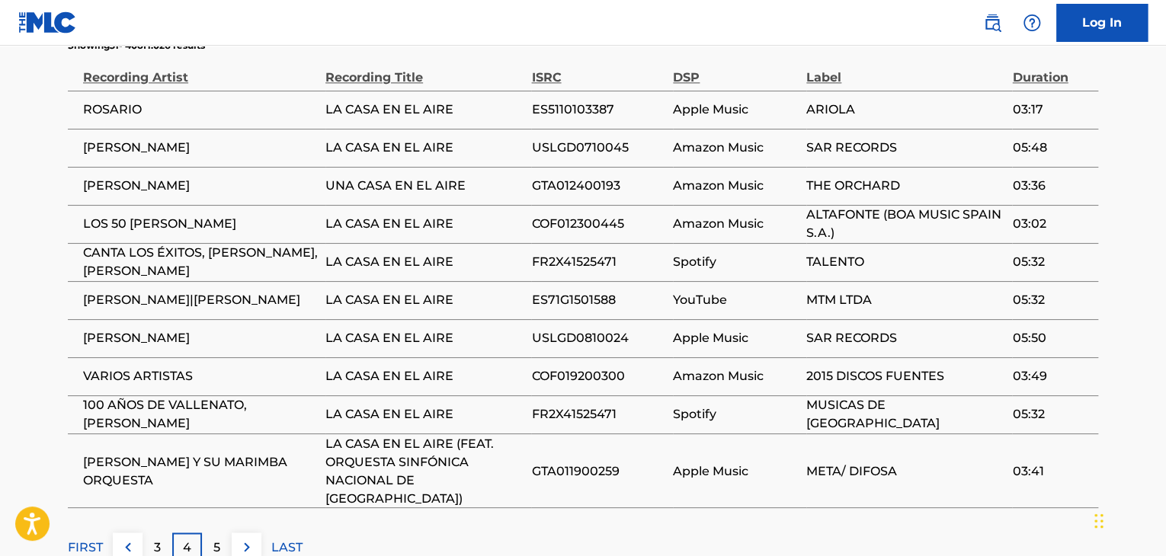  What do you see at coordinates (47, 22) in the screenshot?
I see `img: MLC Logo` at bounding box center [47, 22].